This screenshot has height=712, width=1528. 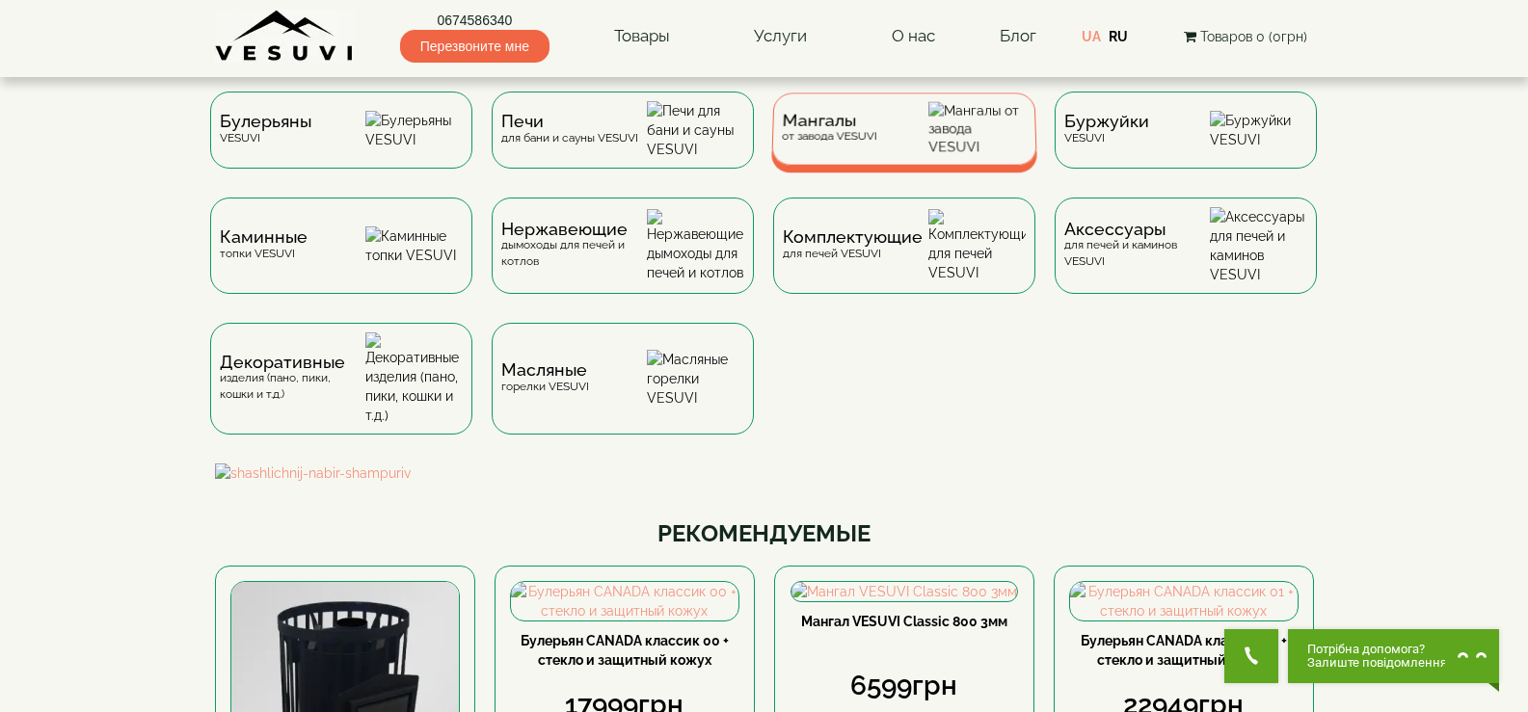 I want to click on img: Масляные горелки VESUVI, so click(x=695, y=379).